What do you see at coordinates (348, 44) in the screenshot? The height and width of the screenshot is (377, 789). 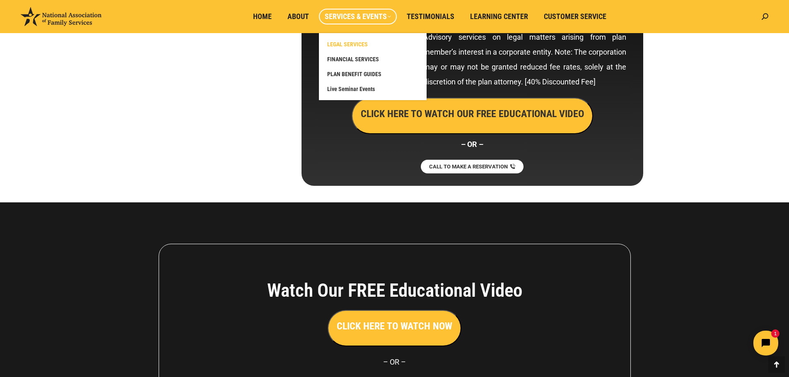 I see `span: LEGAL SERVICES` at bounding box center [348, 44].